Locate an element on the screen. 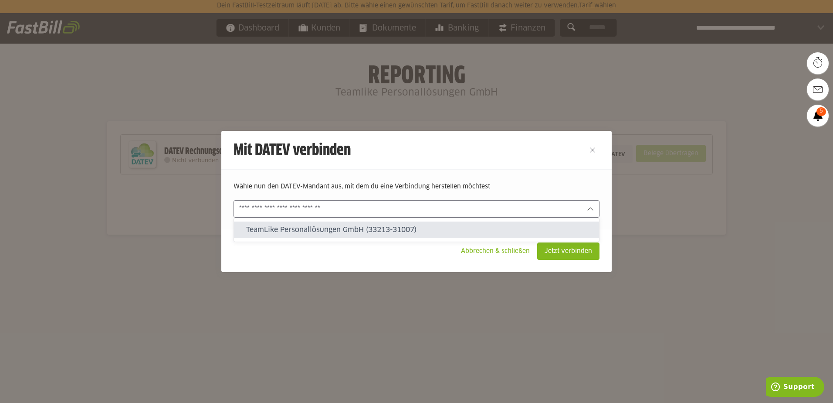 This screenshot has height=403, width=833. sl-option: TeamLike Personallösungen GmbH (33213-31007) is located at coordinates (416, 230).